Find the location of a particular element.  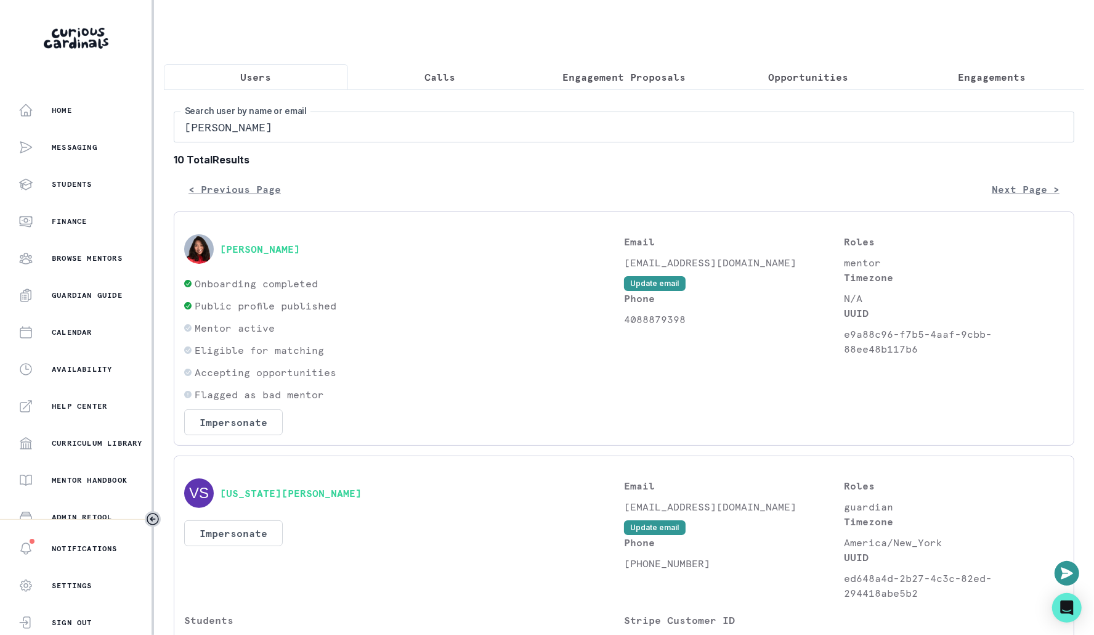

p: Messaging is located at coordinates (75, 147).